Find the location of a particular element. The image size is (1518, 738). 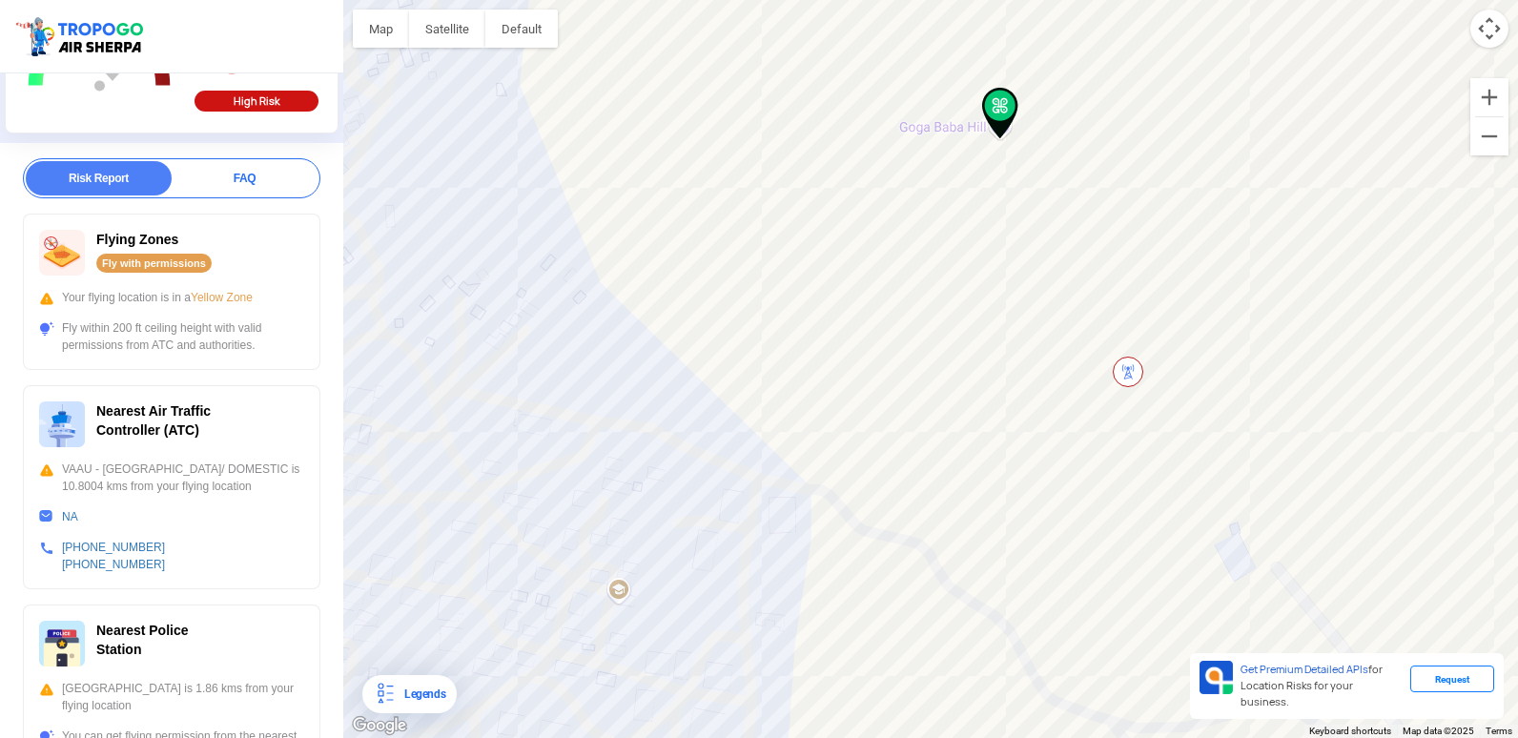

span: Nearest Air Traffic Controller (ATC) is located at coordinates (153, 420).